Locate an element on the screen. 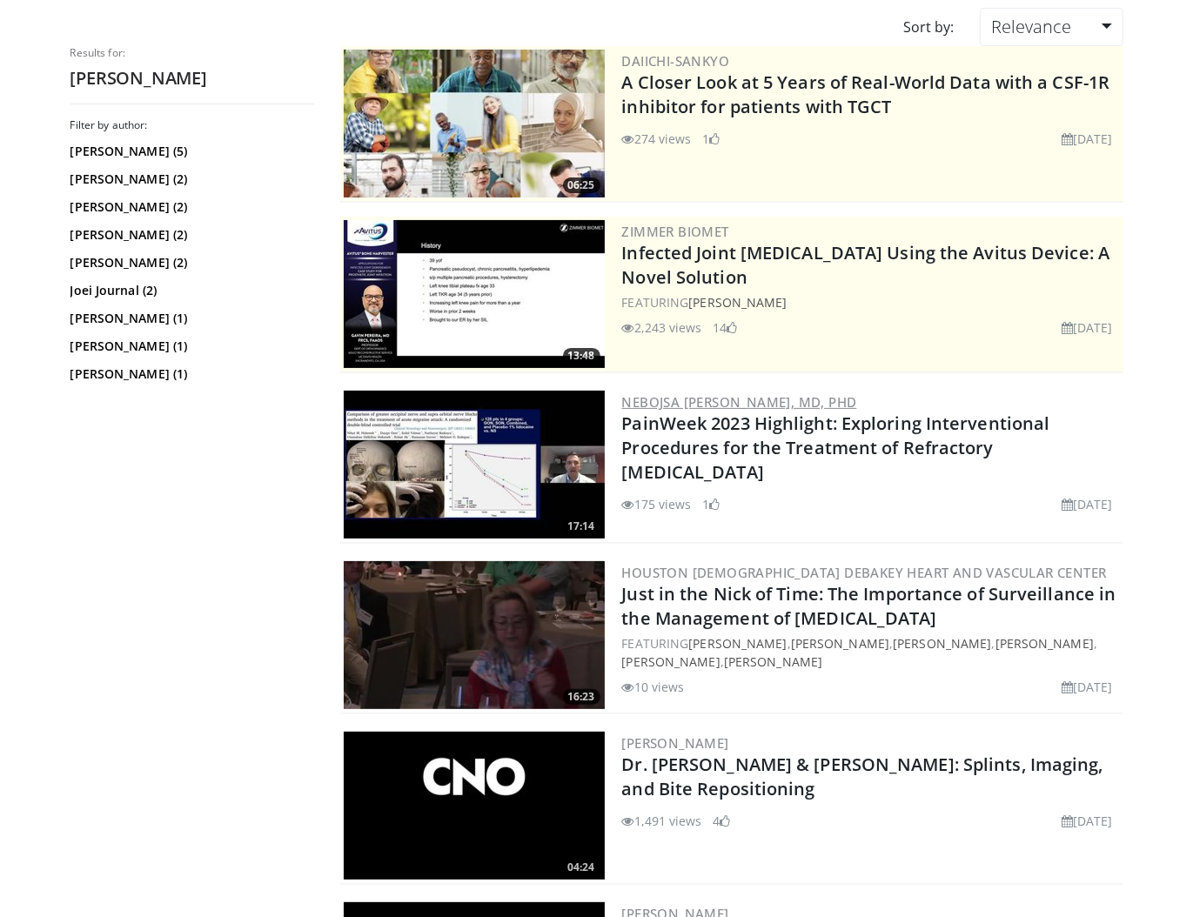 This screenshot has width=1193, height=917. a: Zimmer Biomet is located at coordinates (675, 232).